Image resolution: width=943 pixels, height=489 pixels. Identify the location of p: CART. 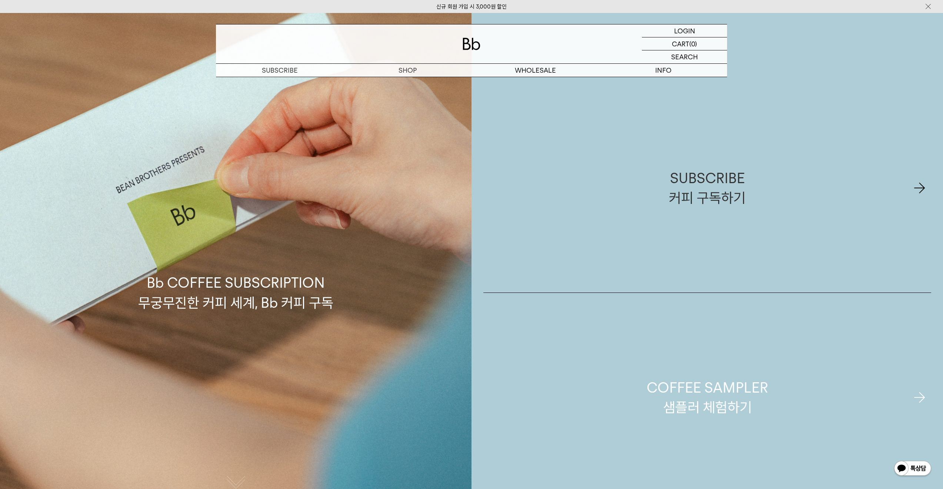
(681, 44).